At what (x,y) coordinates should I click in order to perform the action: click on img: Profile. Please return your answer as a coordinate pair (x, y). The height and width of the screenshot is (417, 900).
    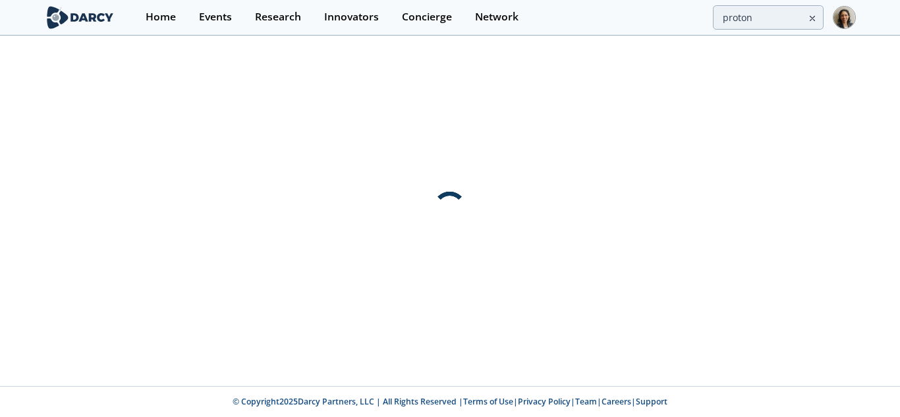
    Looking at the image, I should click on (844, 17).